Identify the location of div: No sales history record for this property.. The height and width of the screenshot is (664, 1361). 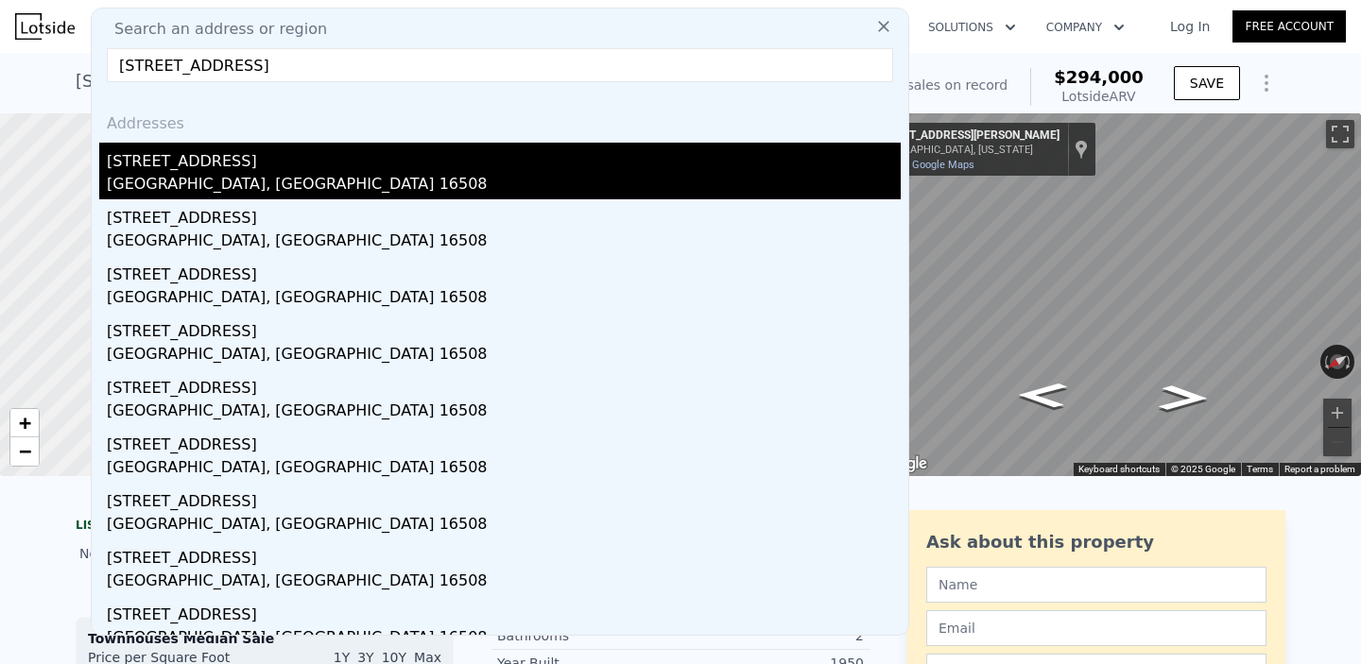
(265, 554).